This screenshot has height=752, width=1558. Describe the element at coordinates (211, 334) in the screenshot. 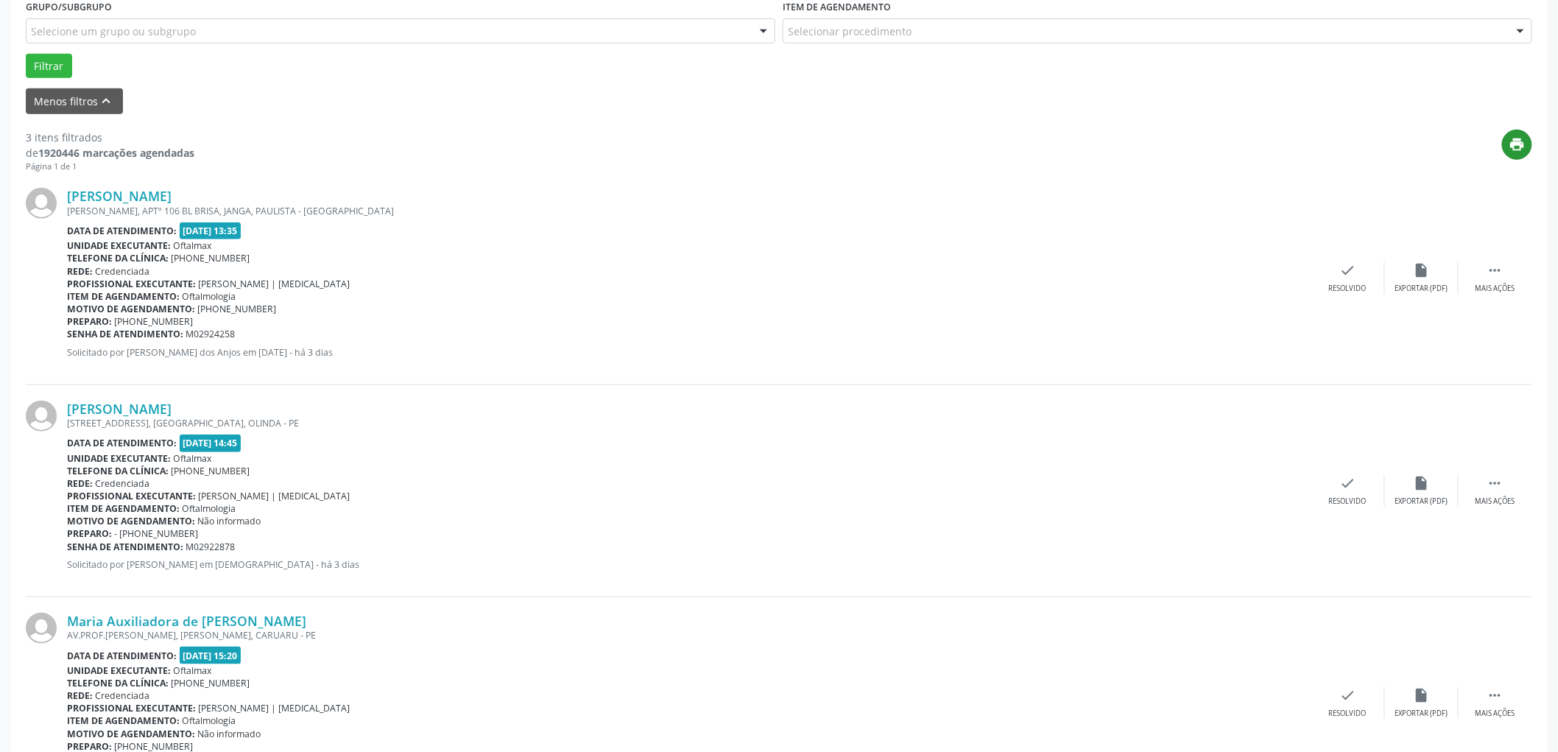

I see `span: M02924258` at that location.